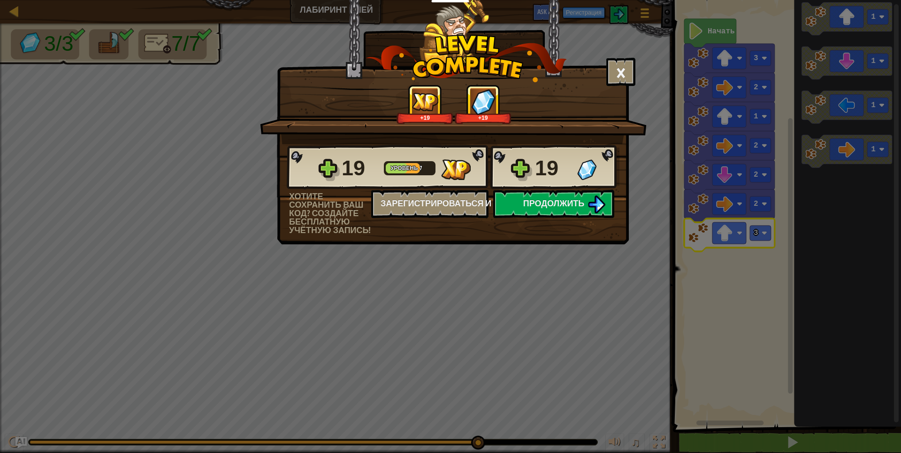  I want to click on button: Продолжить, so click(554, 204).